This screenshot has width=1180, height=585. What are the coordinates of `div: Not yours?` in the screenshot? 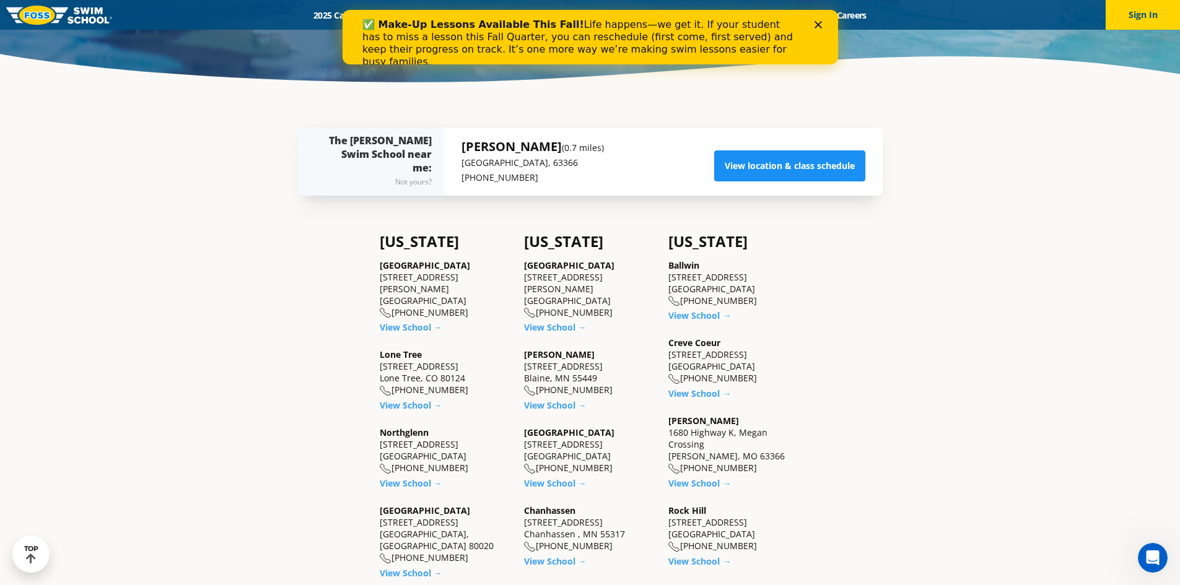 It's located at (377, 182).